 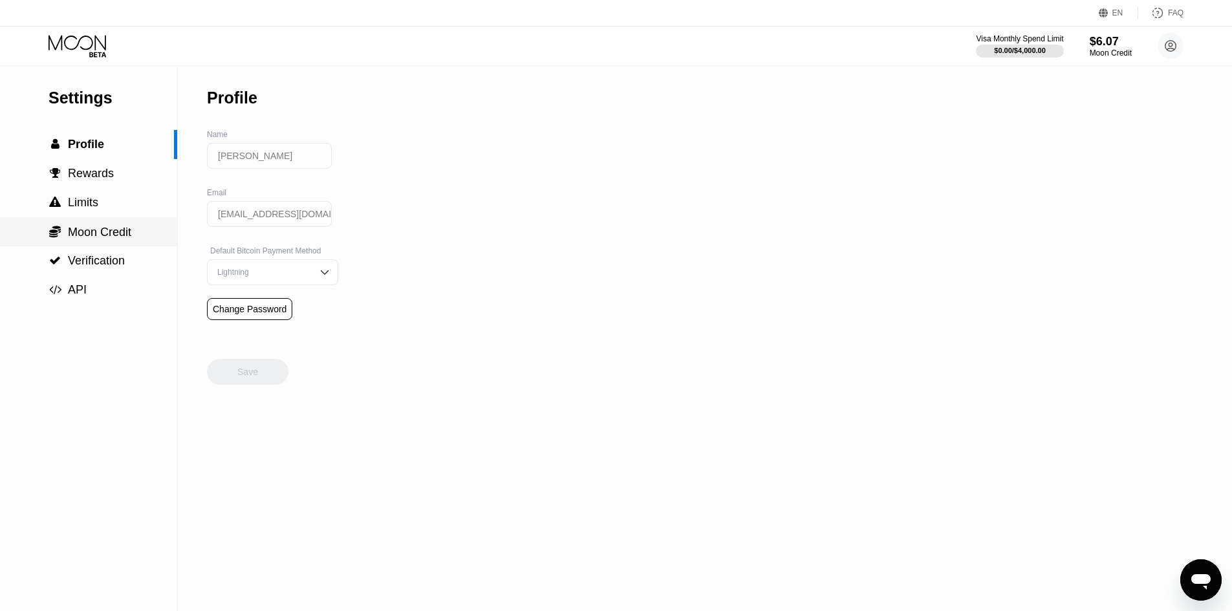 I want to click on div: $0.00 / $4,000.00, so click(x=1020, y=50).